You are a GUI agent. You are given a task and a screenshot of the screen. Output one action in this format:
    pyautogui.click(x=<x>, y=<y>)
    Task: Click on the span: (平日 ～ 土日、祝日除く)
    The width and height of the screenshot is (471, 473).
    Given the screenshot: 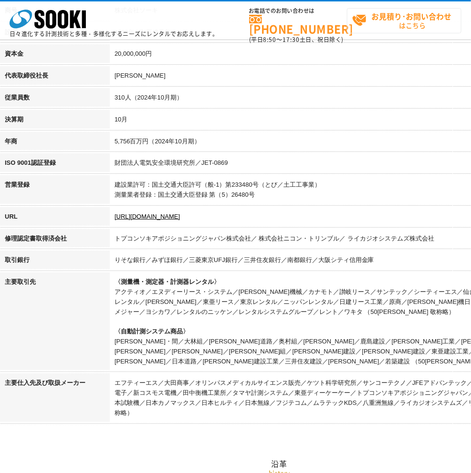 What is the action you would take?
    pyautogui.click(x=296, y=40)
    